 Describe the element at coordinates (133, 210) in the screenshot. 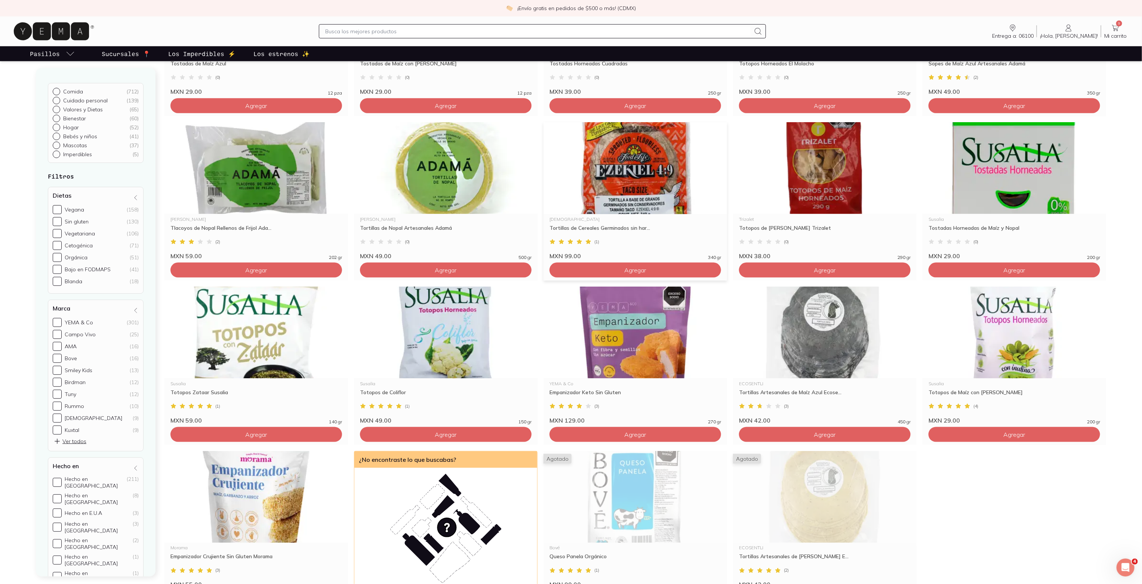

I see `div: (158)` at that location.